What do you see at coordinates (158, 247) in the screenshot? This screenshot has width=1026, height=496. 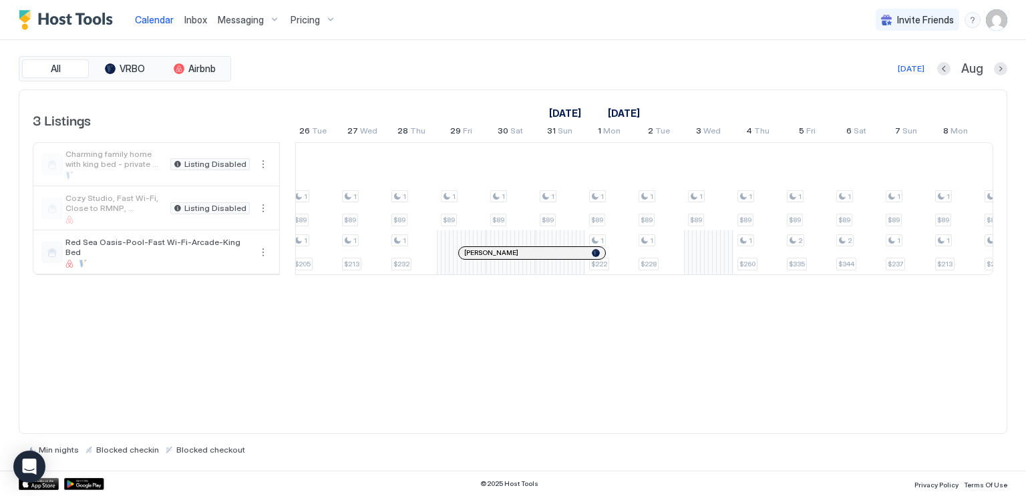 I see `span: Red Sea Oasis-Pool-Fast Wi-Fi-Arcade-King Bed` at bounding box center [158, 247].